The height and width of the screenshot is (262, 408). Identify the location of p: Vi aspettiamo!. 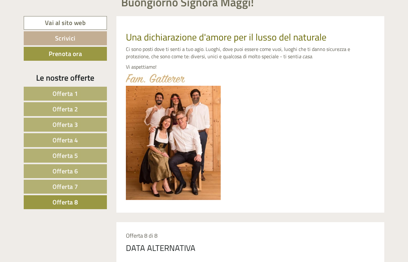
(250, 67).